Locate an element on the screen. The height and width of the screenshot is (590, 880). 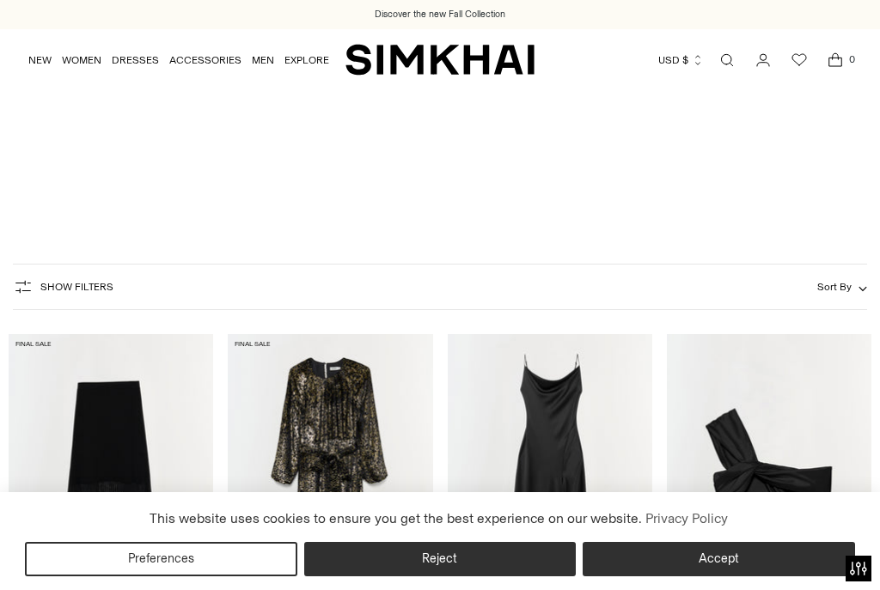
button: Reject is located at coordinates (440, 559).